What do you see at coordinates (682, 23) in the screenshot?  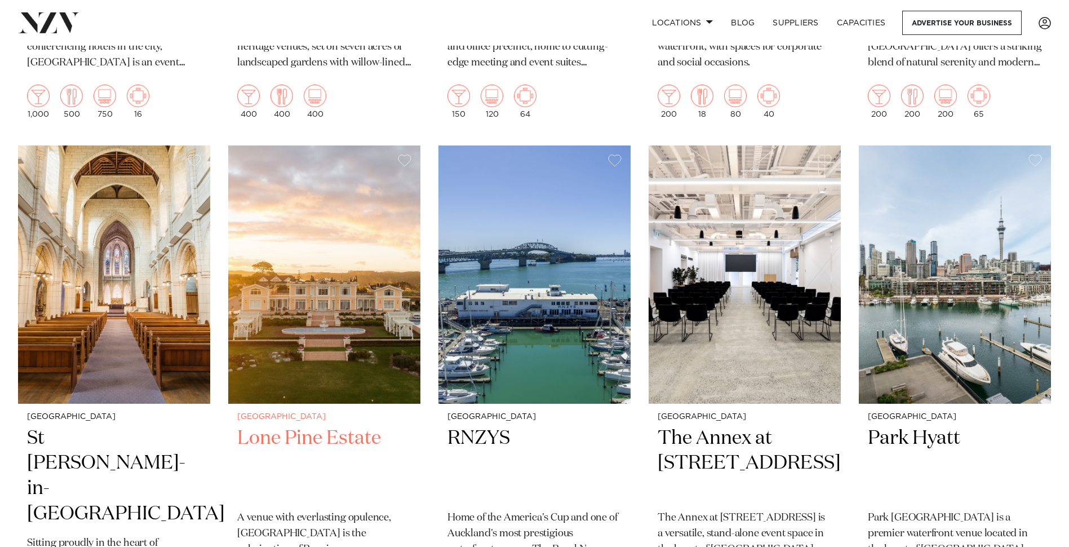 I see `a: Locations` at bounding box center [682, 23].